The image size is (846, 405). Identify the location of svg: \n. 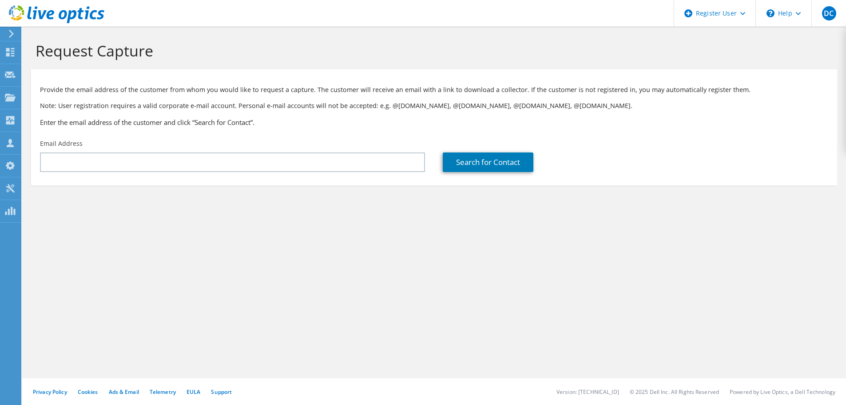
(771, 13).